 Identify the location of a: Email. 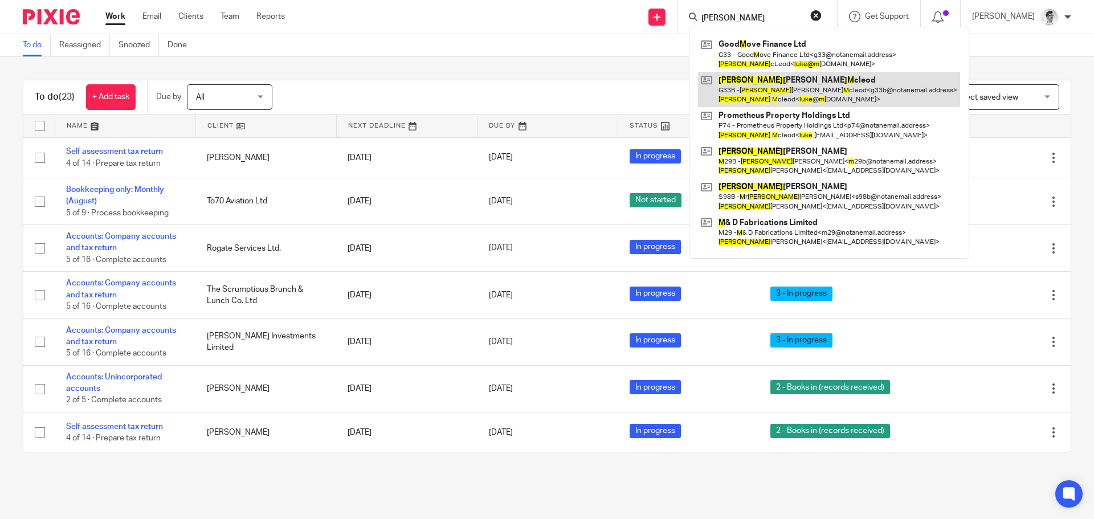
(152, 17).